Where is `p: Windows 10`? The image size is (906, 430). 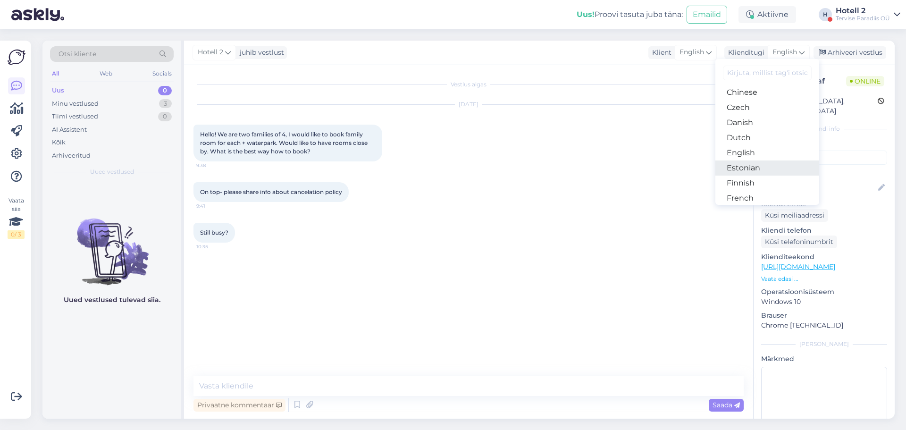
p: Windows 10 is located at coordinates (824, 301).